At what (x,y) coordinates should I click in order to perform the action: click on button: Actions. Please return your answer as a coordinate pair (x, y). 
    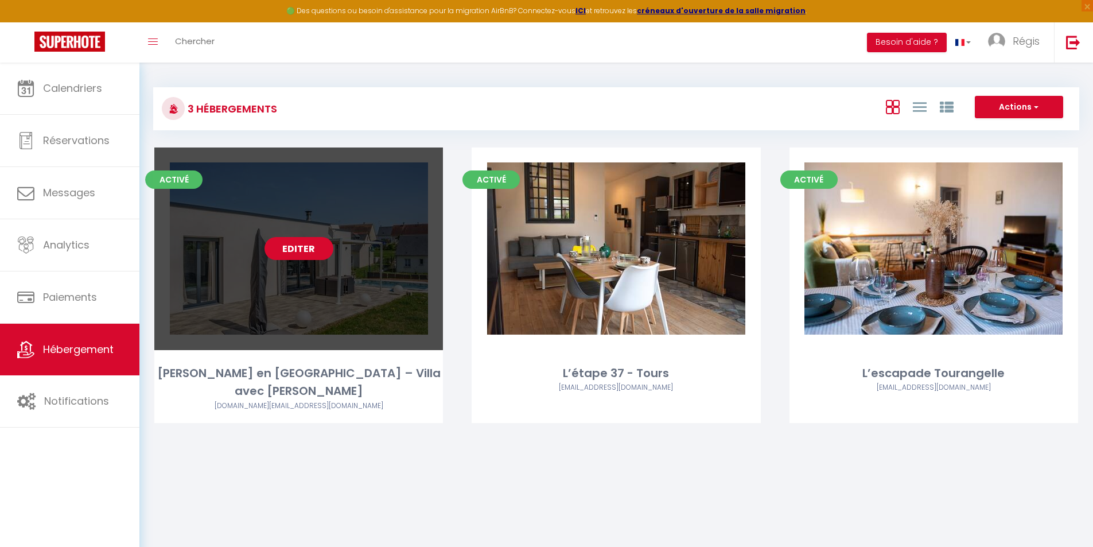
    Looking at the image, I should click on (1019, 107).